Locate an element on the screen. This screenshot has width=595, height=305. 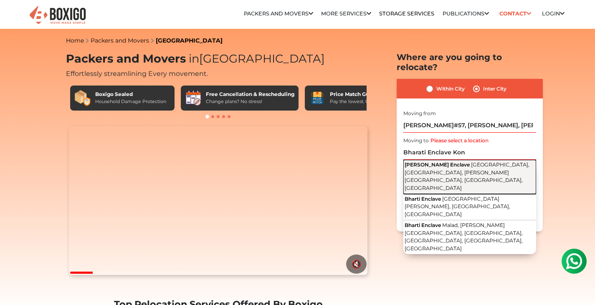
img: Price Match Guarantee is located at coordinates (318, 98).